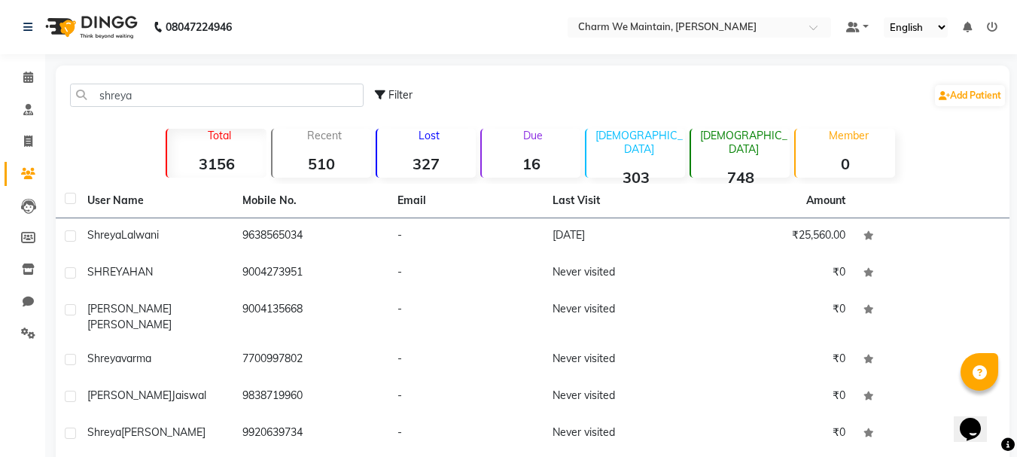 This screenshot has height=457, width=1017. Describe the element at coordinates (466, 201) in the screenshot. I see `th: Email` at that location.